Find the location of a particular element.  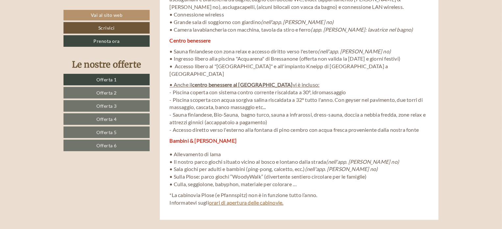

span: Offerta 5 is located at coordinates (107, 132).